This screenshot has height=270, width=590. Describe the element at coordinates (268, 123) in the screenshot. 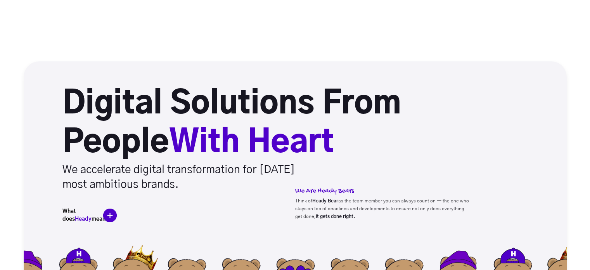

I see `h1: Digital Solutions From People` at that location.